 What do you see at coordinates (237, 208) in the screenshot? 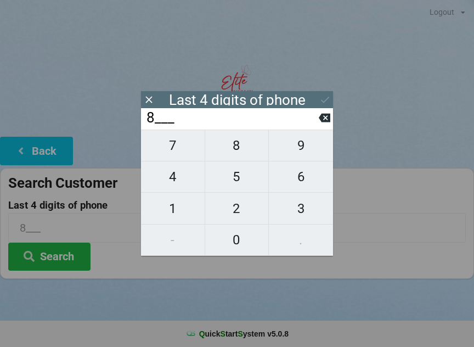
I see `span: 2` at bounding box center [237, 208].